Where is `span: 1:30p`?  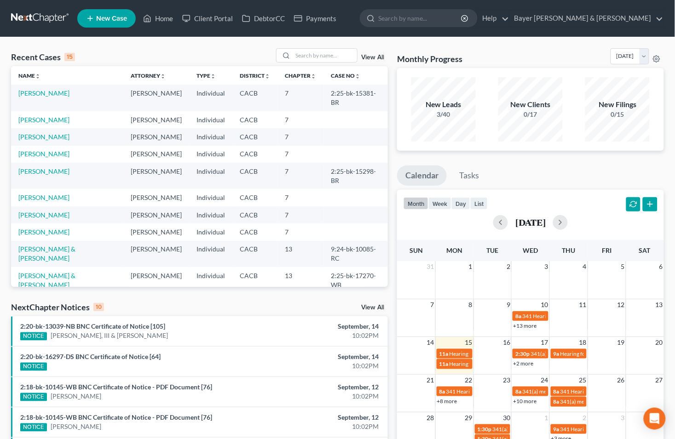
span: 1:30p is located at coordinates (484, 429).